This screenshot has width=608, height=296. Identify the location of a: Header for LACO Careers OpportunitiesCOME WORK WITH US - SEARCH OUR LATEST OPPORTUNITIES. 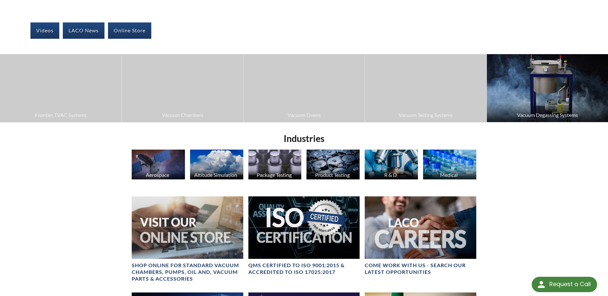
(420, 236).